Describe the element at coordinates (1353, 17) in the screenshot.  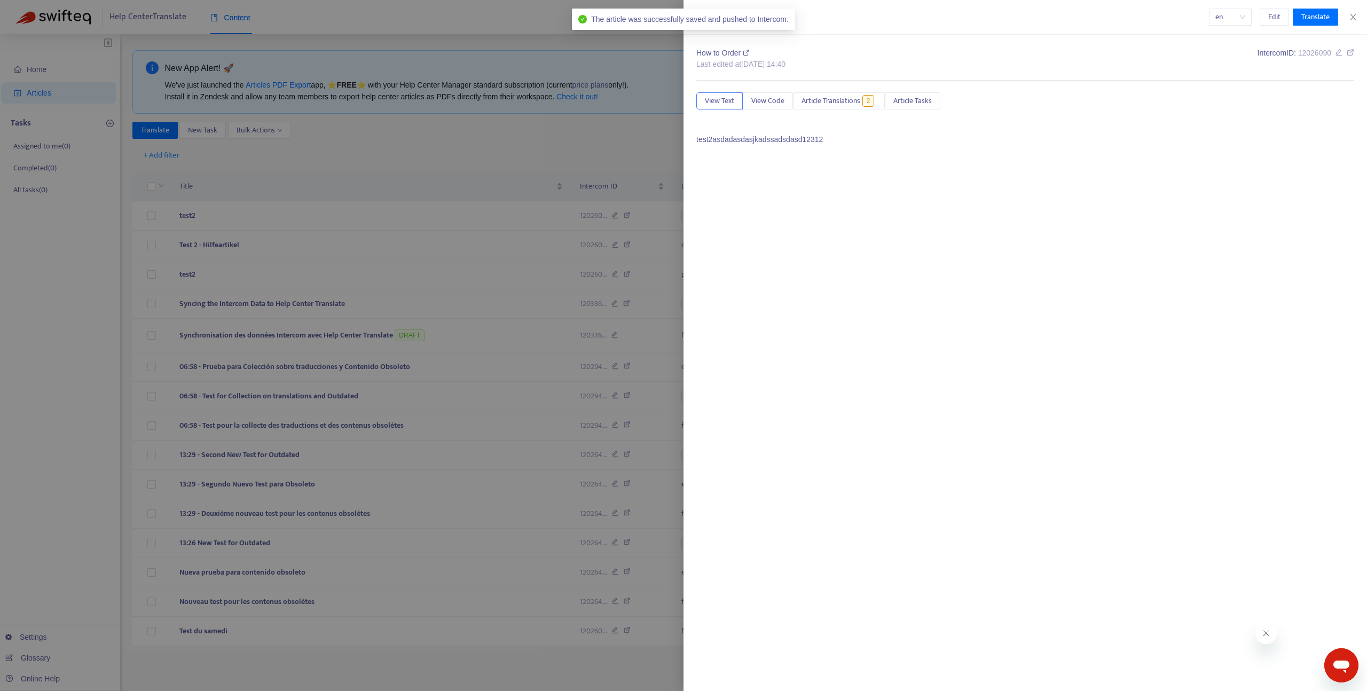
I see `span: close` at that location.